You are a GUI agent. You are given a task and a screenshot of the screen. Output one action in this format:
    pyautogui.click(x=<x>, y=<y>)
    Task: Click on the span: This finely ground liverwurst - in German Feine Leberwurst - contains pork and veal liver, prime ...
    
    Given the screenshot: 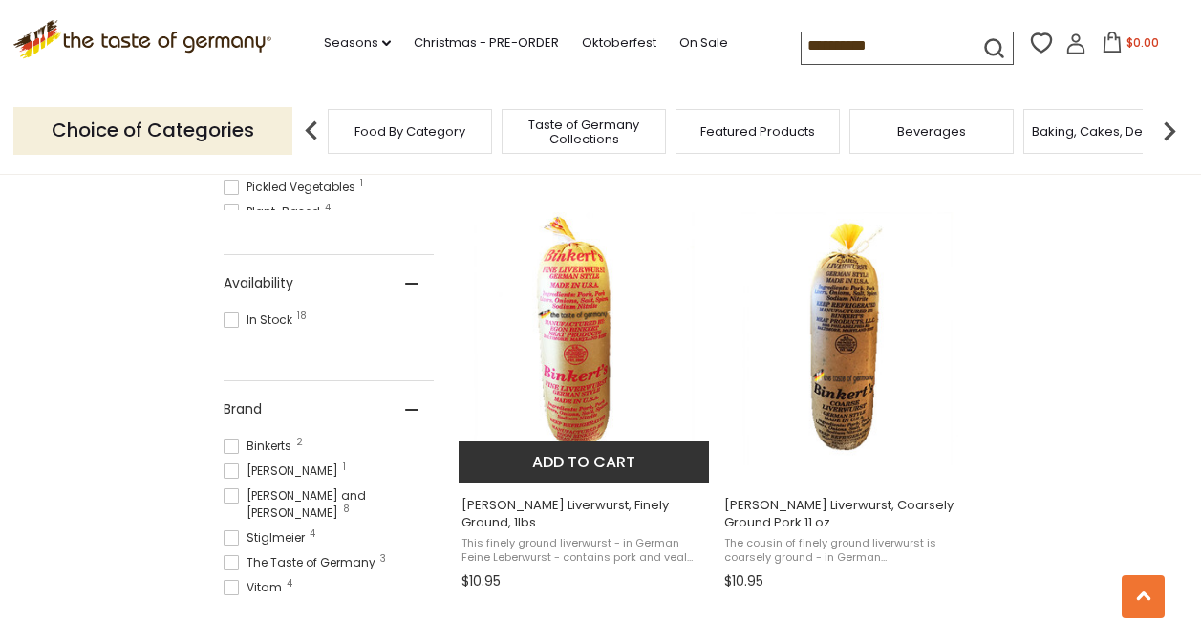 What is the action you would take?
    pyautogui.click(x=585, y=550)
    